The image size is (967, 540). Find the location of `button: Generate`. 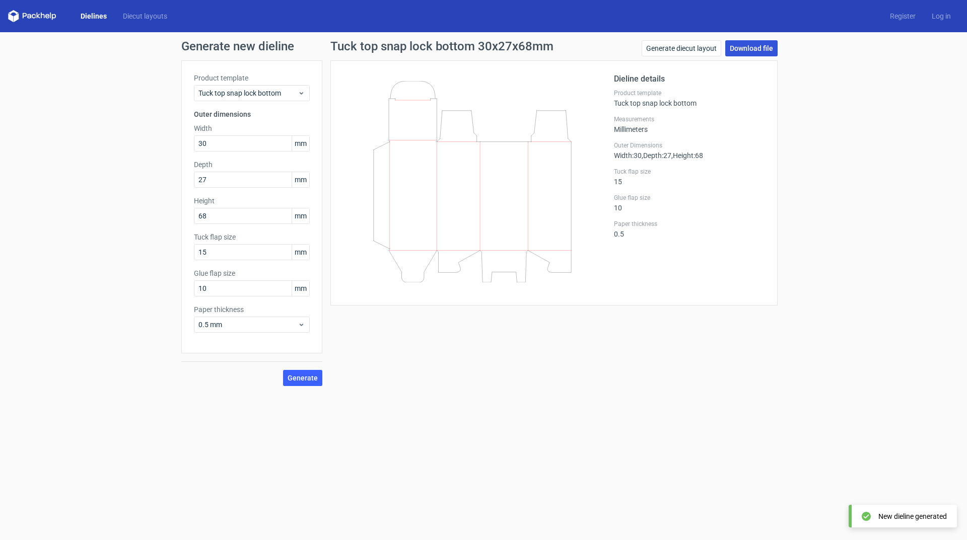

button: Generate is located at coordinates (303, 378).